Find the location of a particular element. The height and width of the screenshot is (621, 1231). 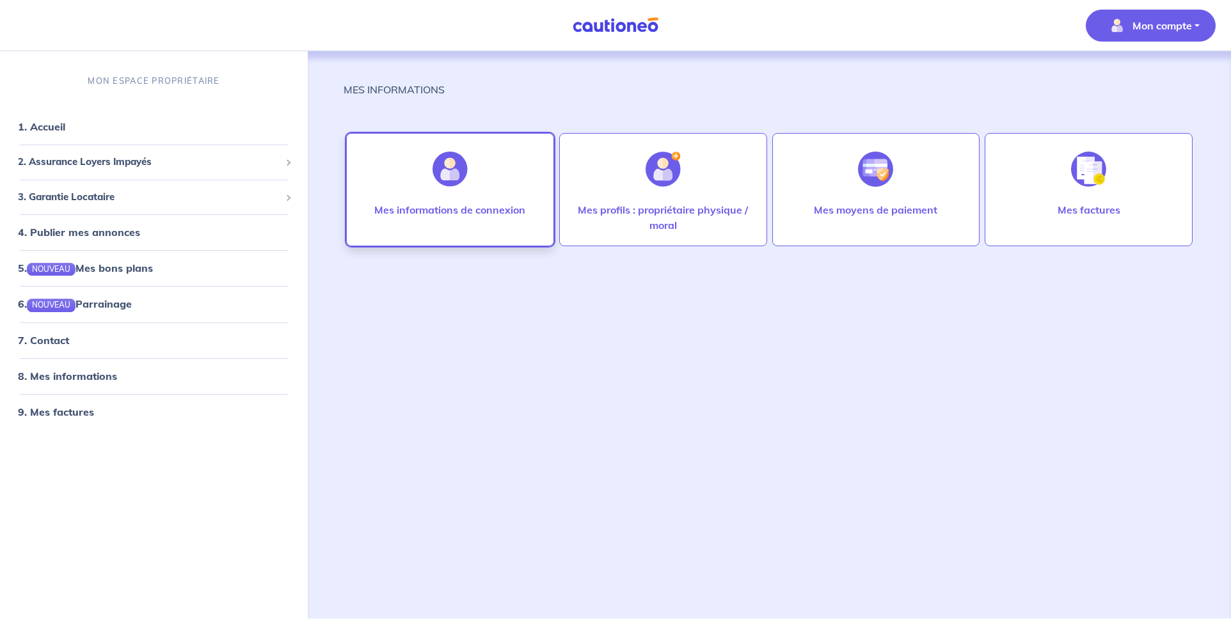

img: illu_credit_card_no_anim.svg is located at coordinates (875, 169).